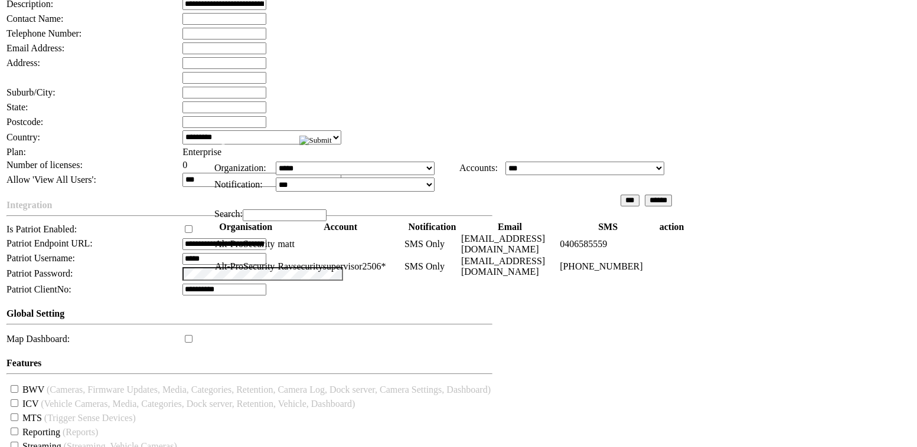  What do you see at coordinates (509, 227) in the screenshot?
I see `th: Email: activate to sort column ascending` at bounding box center [509, 227].